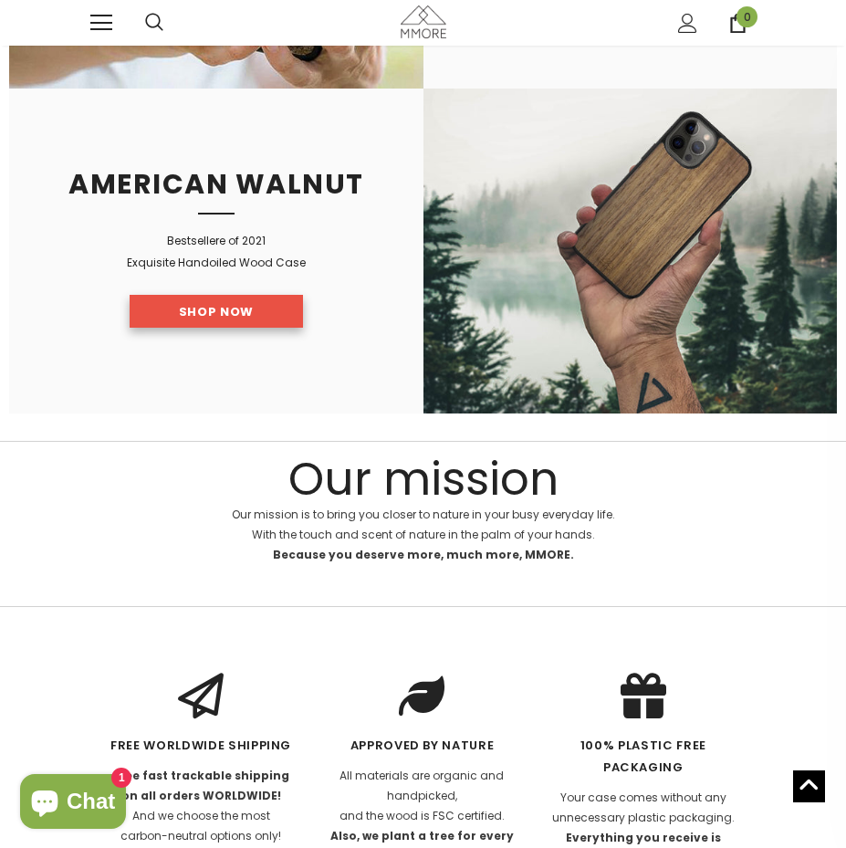  Describe the element at coordinates (644, 756) in the screenshot. I see `span: 100% Plastic Free packaging` at that location.